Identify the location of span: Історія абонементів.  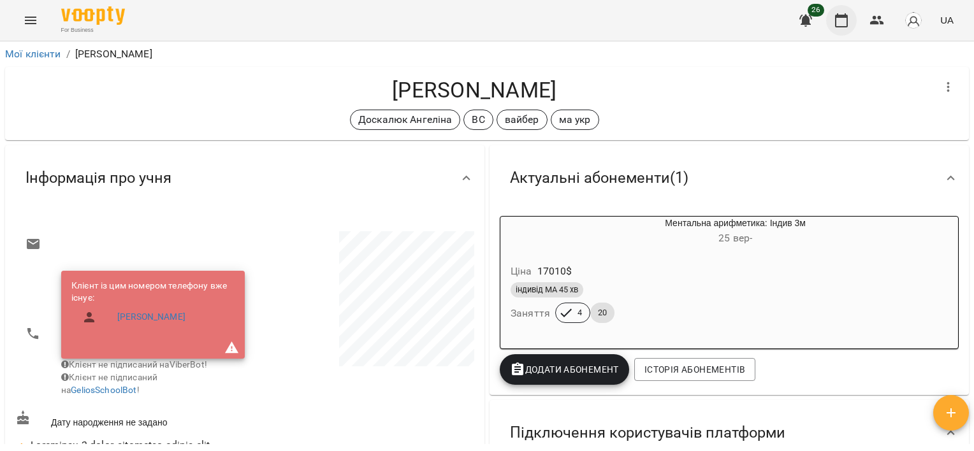
(695, 370).